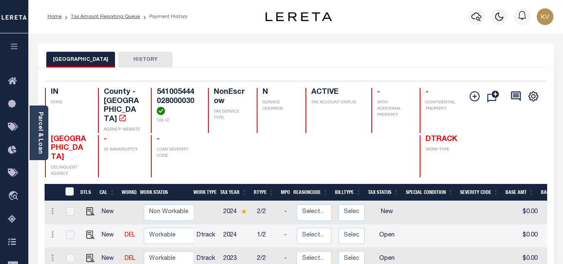 The width and height of the screenshot is (563, 264). Describe the element at coordinates (311, 192) in the screenshot. I see `th: ReasonCode: activate to sort column ascending` at that location.